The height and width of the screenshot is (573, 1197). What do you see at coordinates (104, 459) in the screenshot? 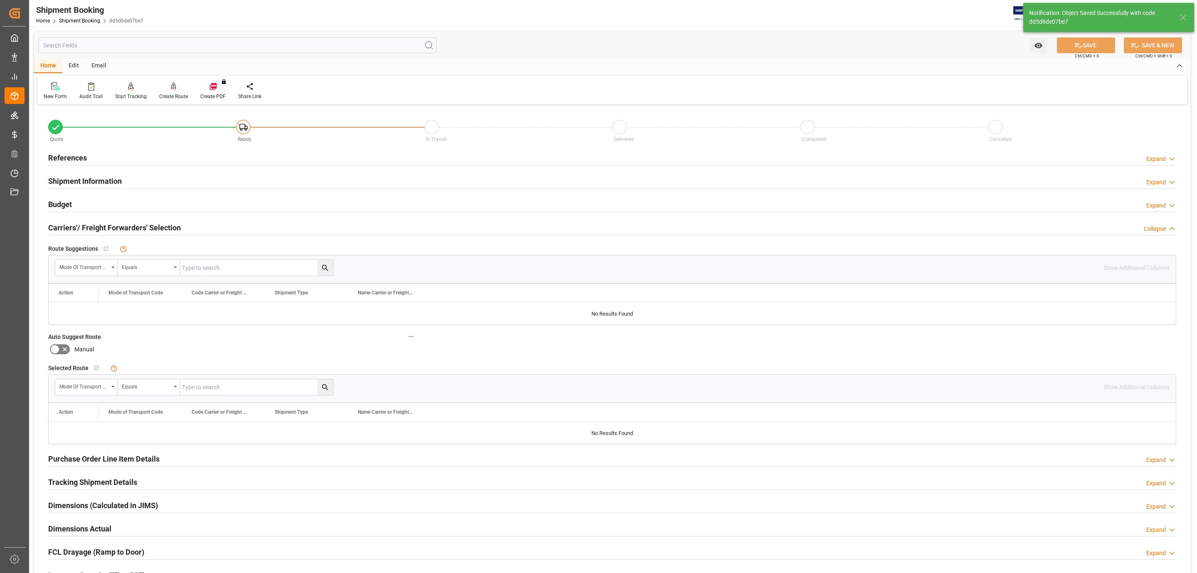
I see `h2: Purchase Order Line Item Details` at bounding box center [104, 459].